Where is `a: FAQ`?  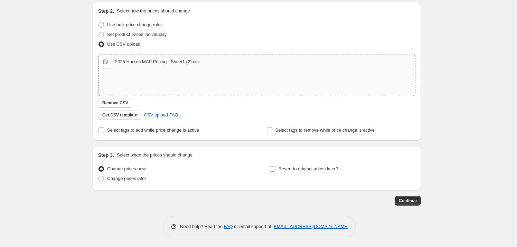 a: FAQ is located at coordinates (228, 226).